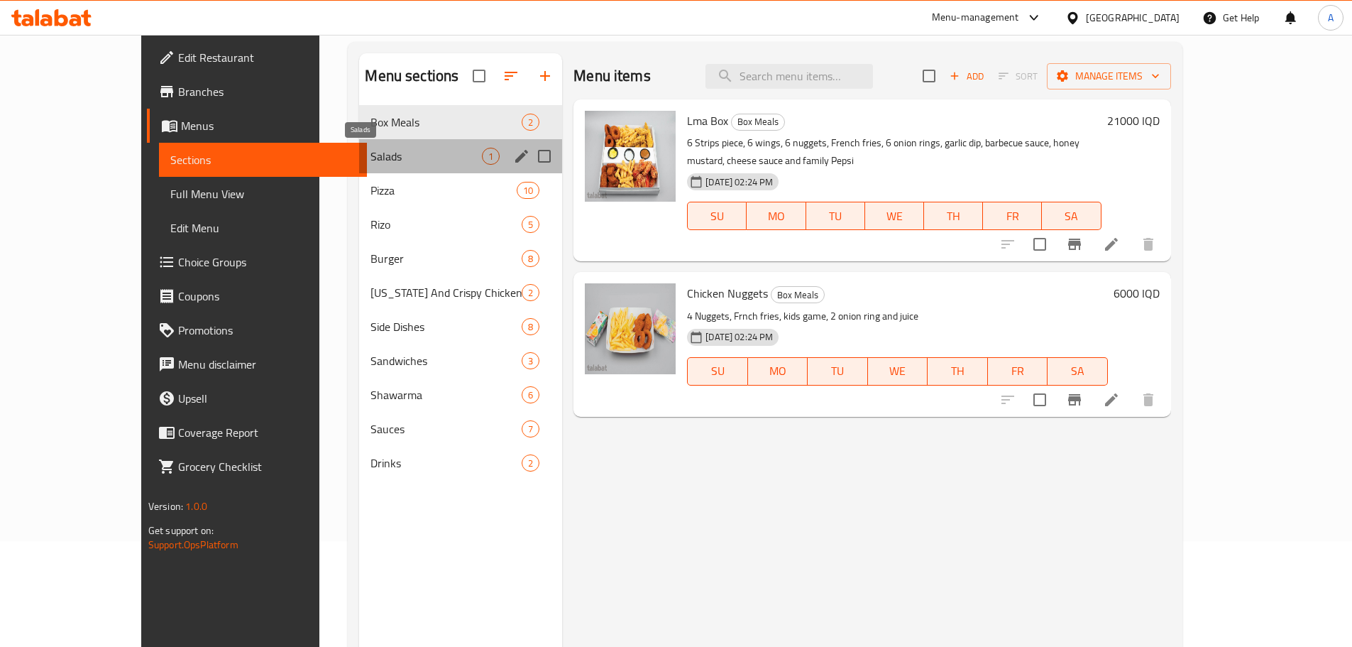 The height and width of the screenshot is (647, 1352). I want to click on span: Drinks, so click(446, 463).